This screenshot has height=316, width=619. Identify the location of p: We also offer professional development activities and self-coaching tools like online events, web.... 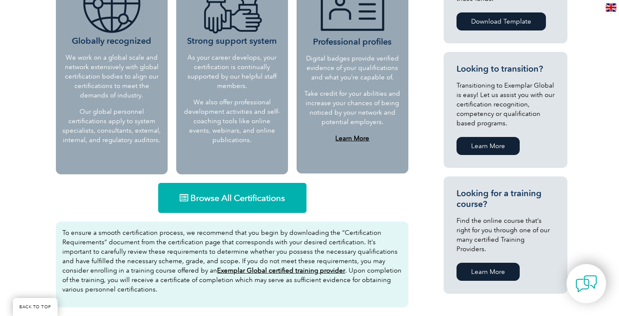
(232, 121).